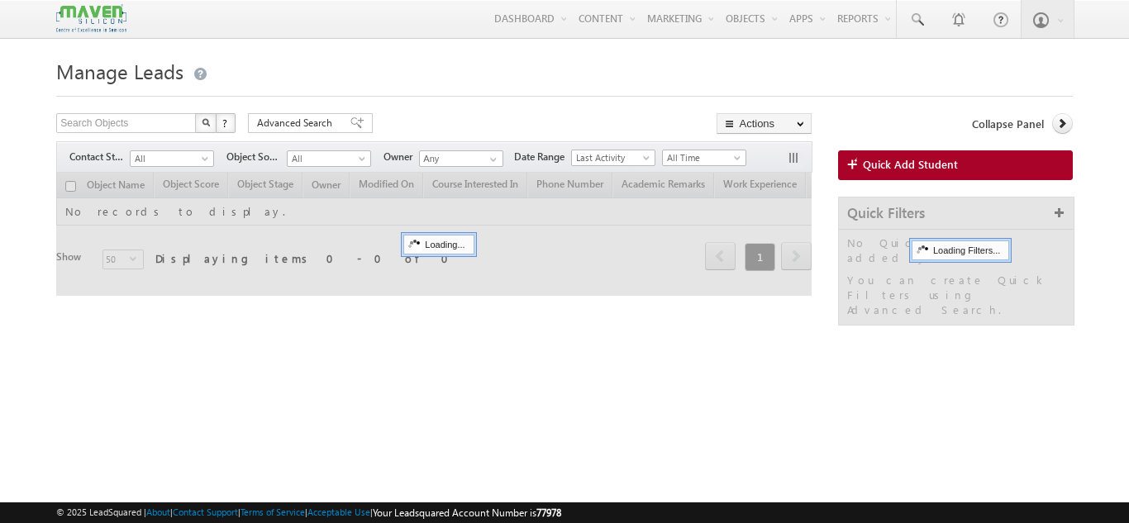 The height and width of the screenshot is (523, 1129). What do you see at coordinates (297, 123) in the screenshot?
I see `span: Advanced Search` at bounding box center [297, 123].